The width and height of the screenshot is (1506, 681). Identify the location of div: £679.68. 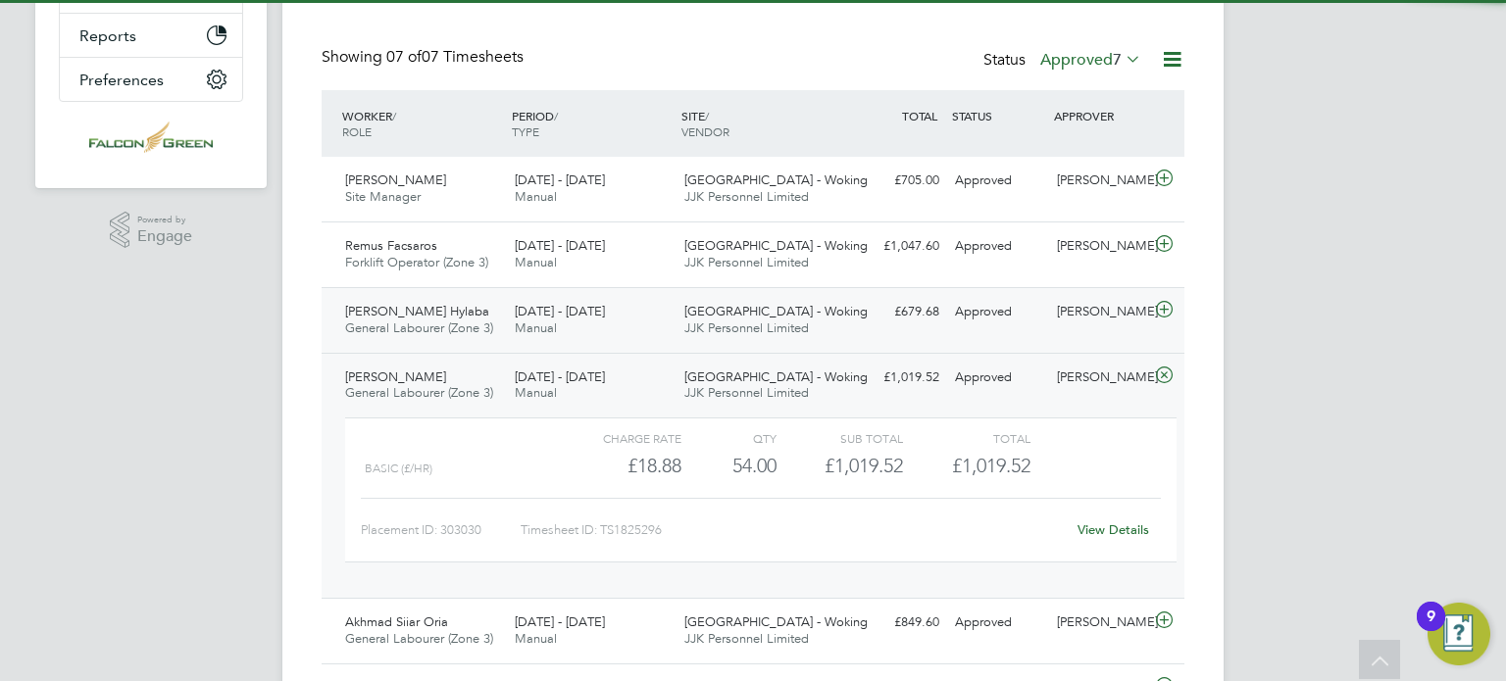
(896, 312).